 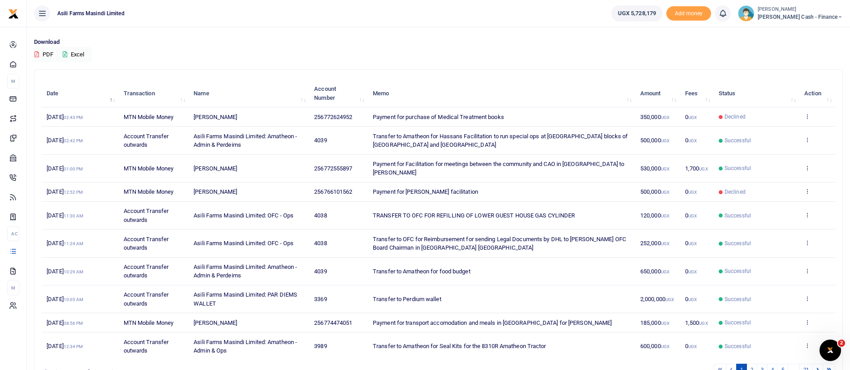 I want to click on small: 08:56 PM, so click(x=73, y=323).